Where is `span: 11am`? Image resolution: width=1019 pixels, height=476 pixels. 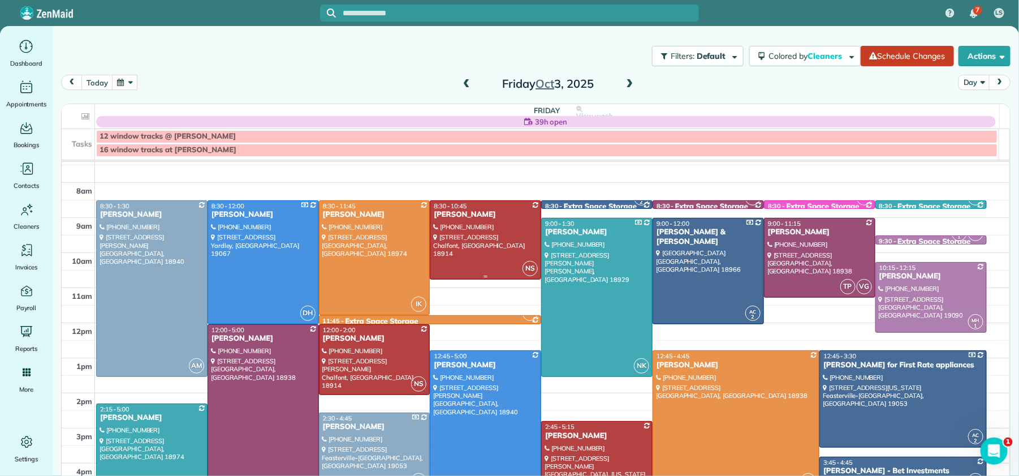 span: 11am is located at coordinates (82, 296).